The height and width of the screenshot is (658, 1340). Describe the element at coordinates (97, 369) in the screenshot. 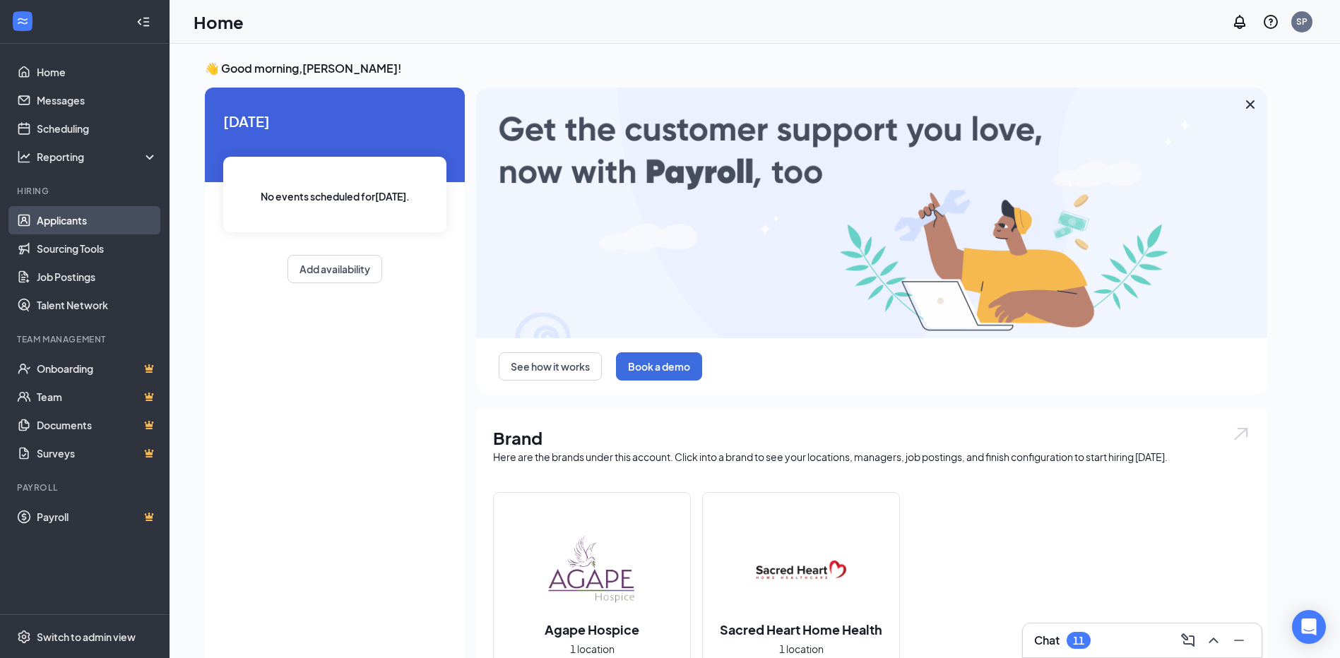

I see `a: OnboardingCrown` at that location.